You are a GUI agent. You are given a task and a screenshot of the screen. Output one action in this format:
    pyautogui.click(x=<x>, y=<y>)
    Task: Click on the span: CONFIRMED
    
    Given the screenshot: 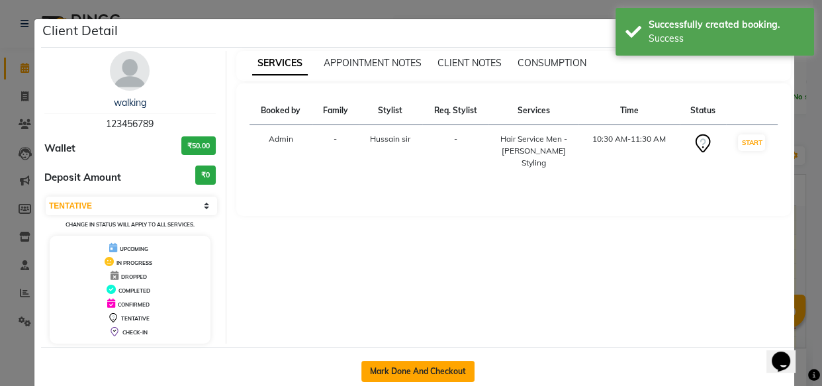 What is the action you would take?
    pyautogui.click(x=134, y=305)
    